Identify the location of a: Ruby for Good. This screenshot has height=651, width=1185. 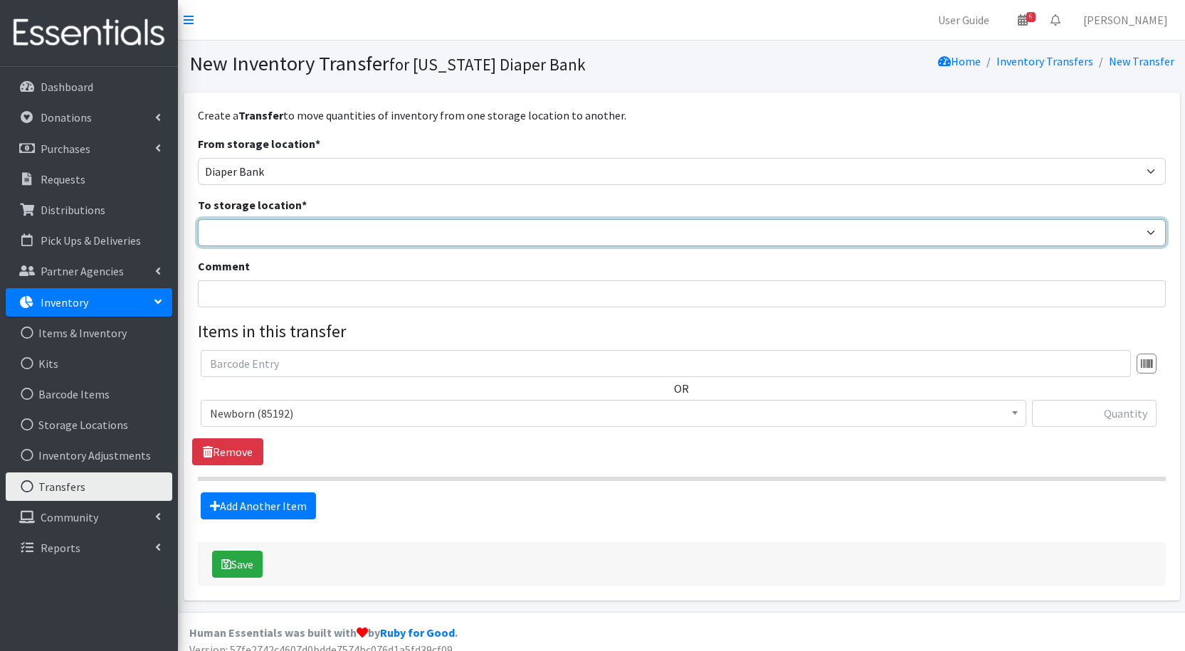
(417, 632).